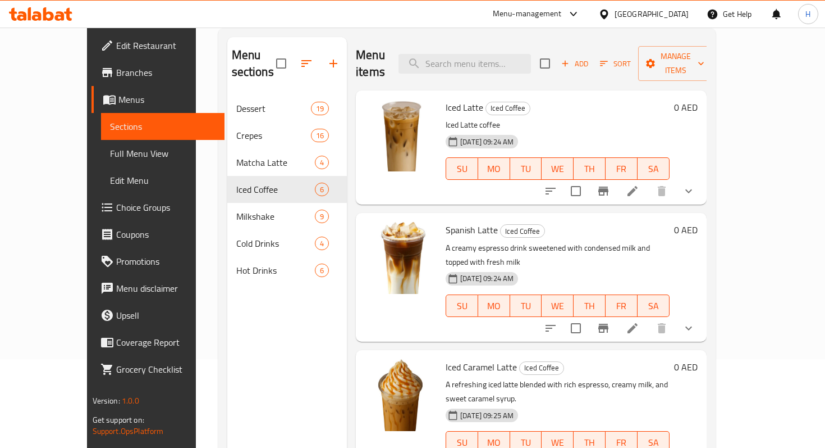  What do you see at coordinates (322, 243) in the screenshot?
I see `span: 4` at bounding box center [322, 243].